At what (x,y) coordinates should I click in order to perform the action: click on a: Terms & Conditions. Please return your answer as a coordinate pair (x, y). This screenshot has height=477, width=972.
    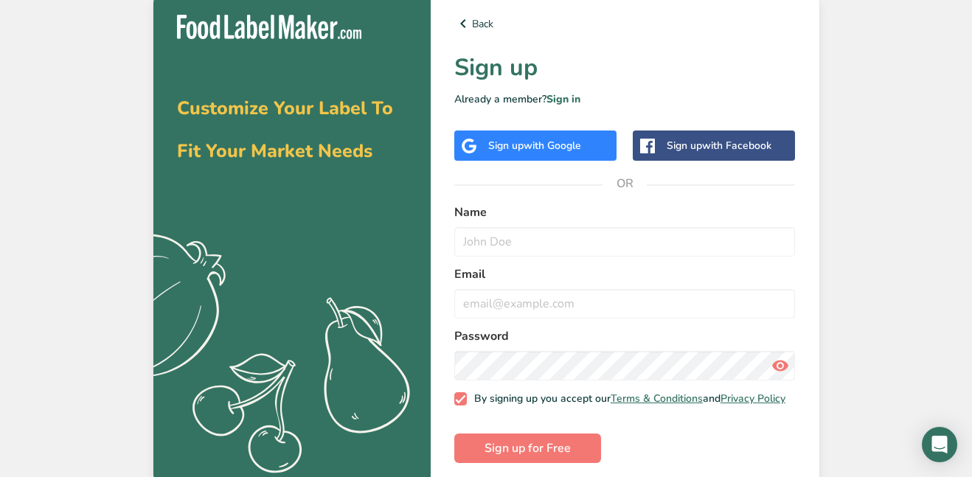
    Looking at the image, I should click on (656, 398).